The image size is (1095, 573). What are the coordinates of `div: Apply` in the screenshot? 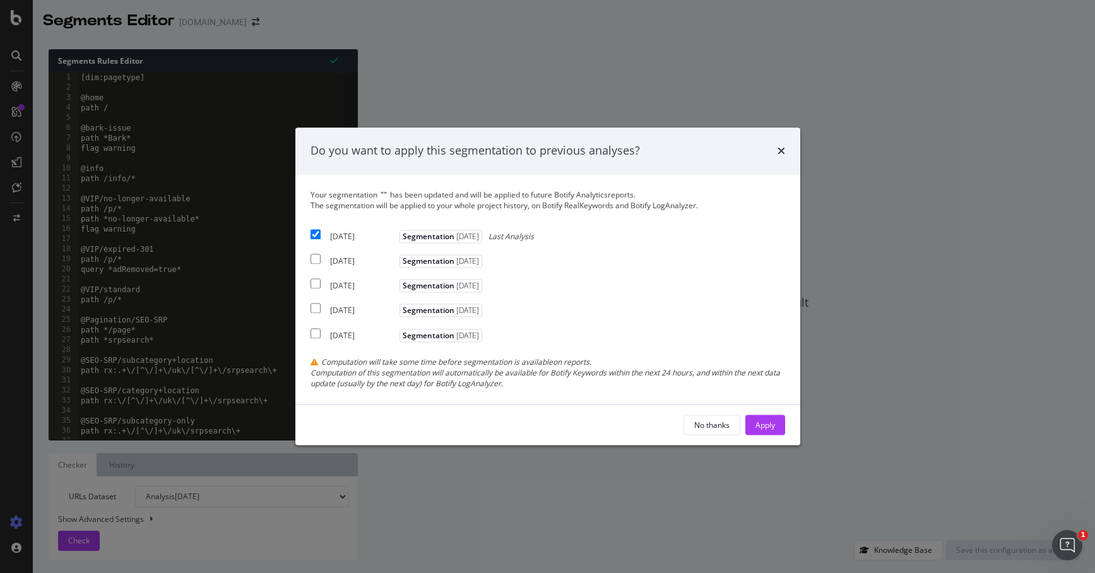 It's located at (765, 425).